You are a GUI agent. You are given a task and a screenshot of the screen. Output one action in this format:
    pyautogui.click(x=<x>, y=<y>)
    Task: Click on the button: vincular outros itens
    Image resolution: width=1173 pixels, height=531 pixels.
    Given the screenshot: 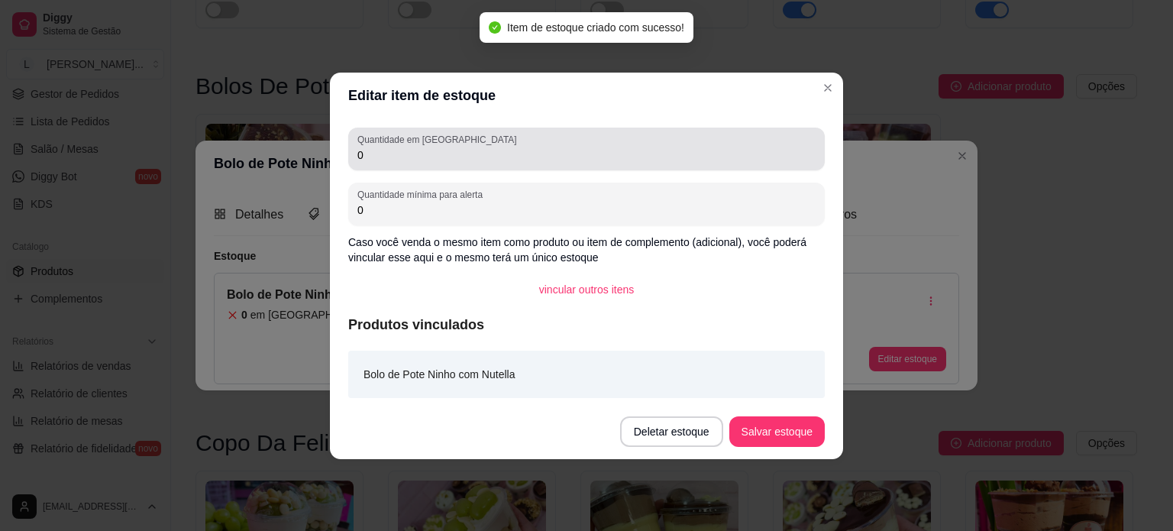 What is the action you would take?
    pyautogui.click(x=586, y=289)
    